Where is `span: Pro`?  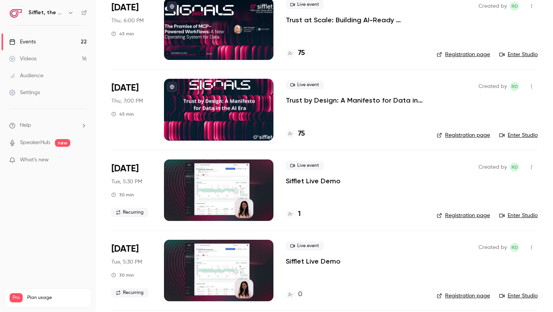
span: Pro is located at coordinates (16, 297).